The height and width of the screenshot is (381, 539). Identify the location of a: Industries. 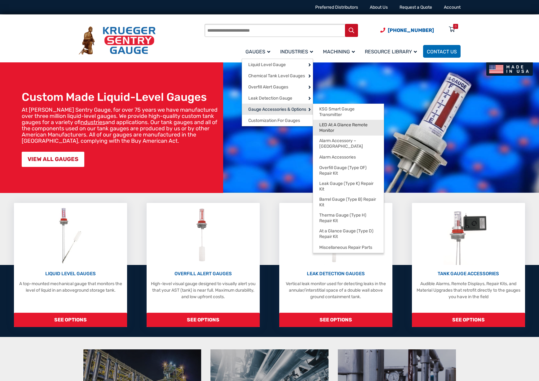
(298, 51).